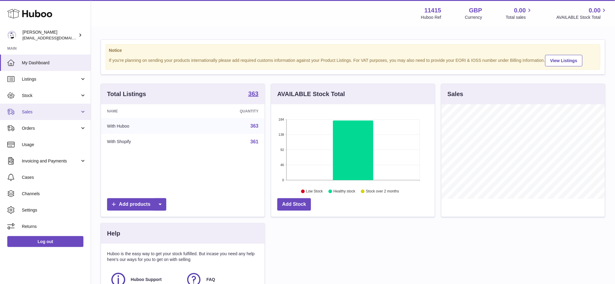  Describe the element at coordinates (282, 165) in the screenshot. I see `text: 46` at that location.